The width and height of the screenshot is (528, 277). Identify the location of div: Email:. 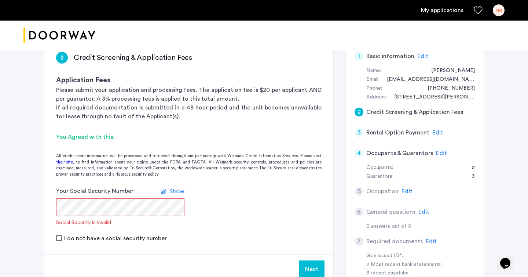
(373, 80).